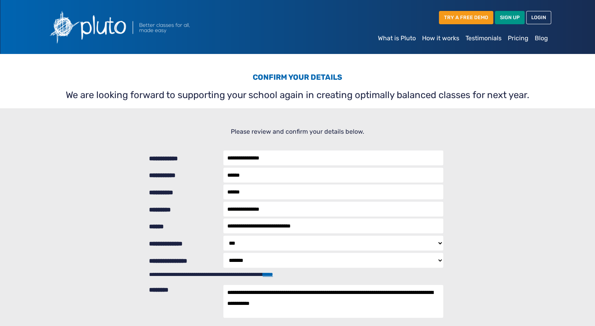  What do you see at coordinates (542, 38) in the screenshot?
I see `a: Blog` at bounding box center [542, 38].